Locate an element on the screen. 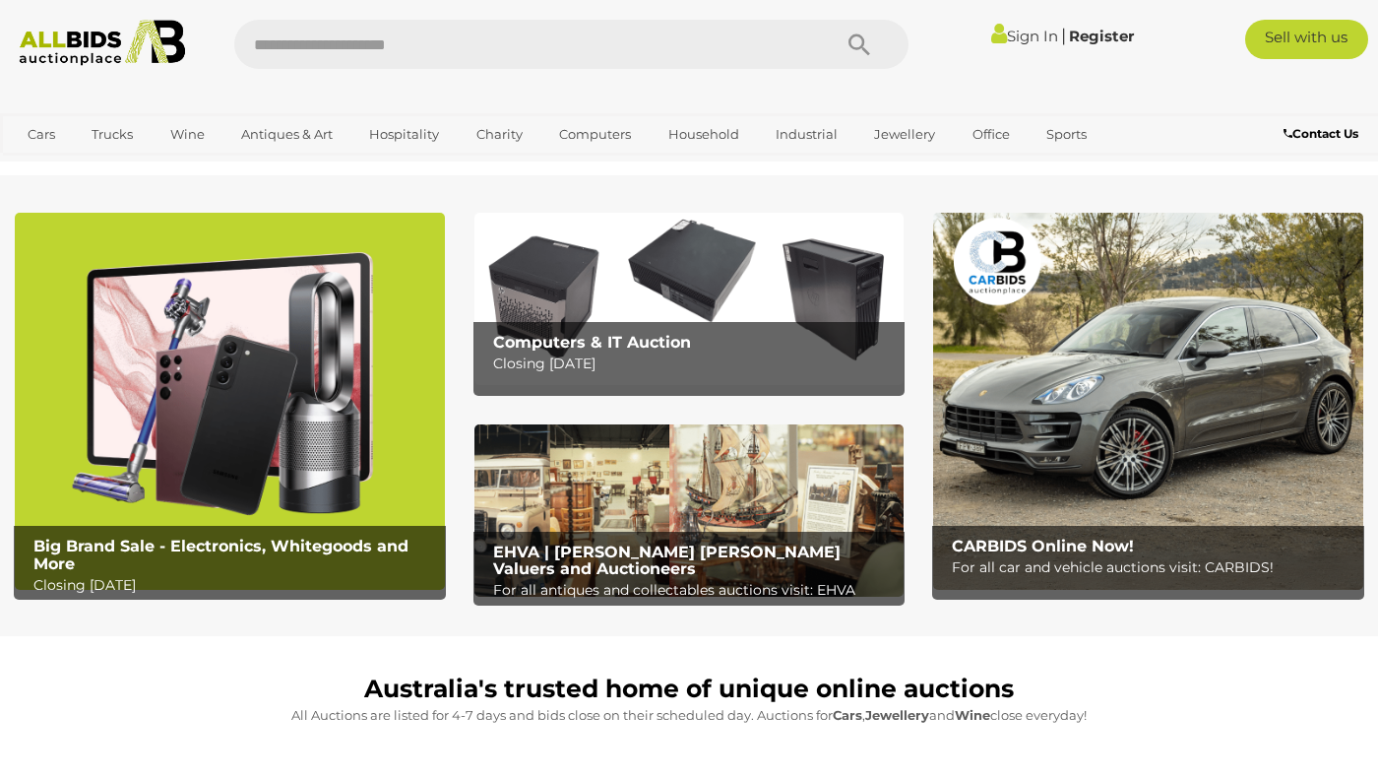 This screenshot has height=779, width=1378. a: Wine is located at coordinates (187, 134).